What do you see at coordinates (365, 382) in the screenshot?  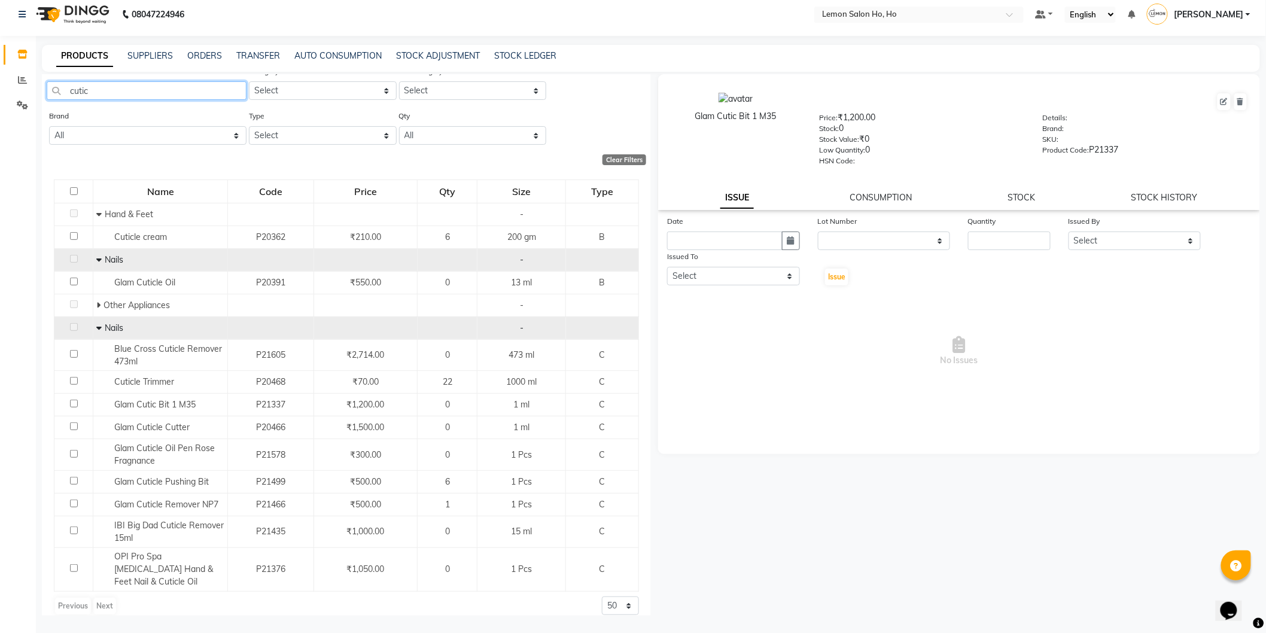 I see `span: ₹70.00` at bounding box center [365, 382].